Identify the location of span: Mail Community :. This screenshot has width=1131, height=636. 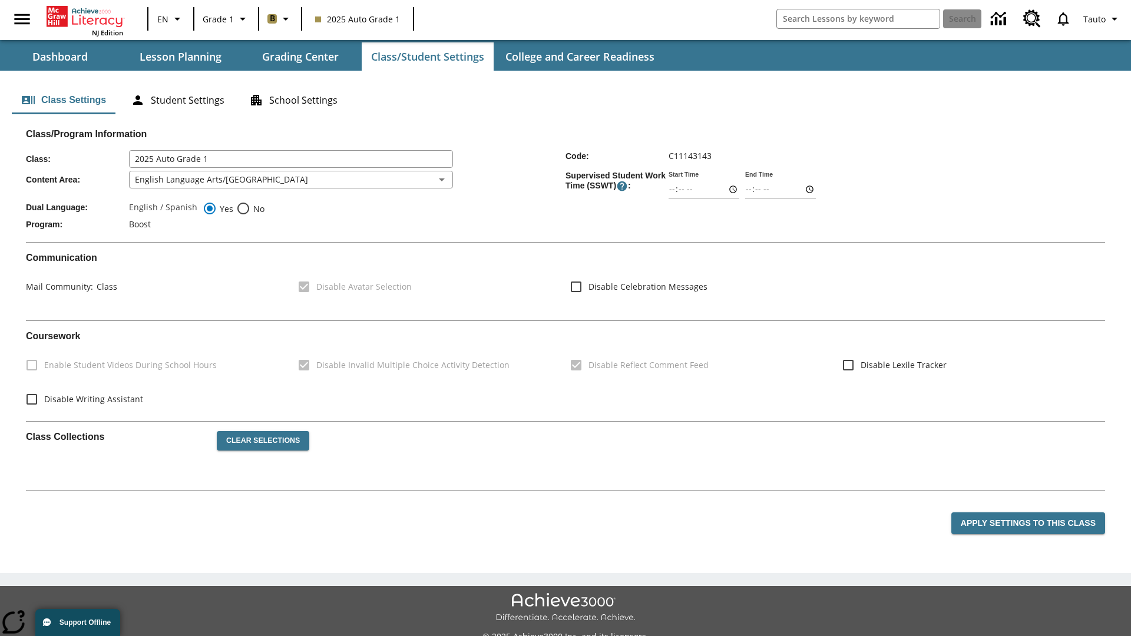
(60, 286).